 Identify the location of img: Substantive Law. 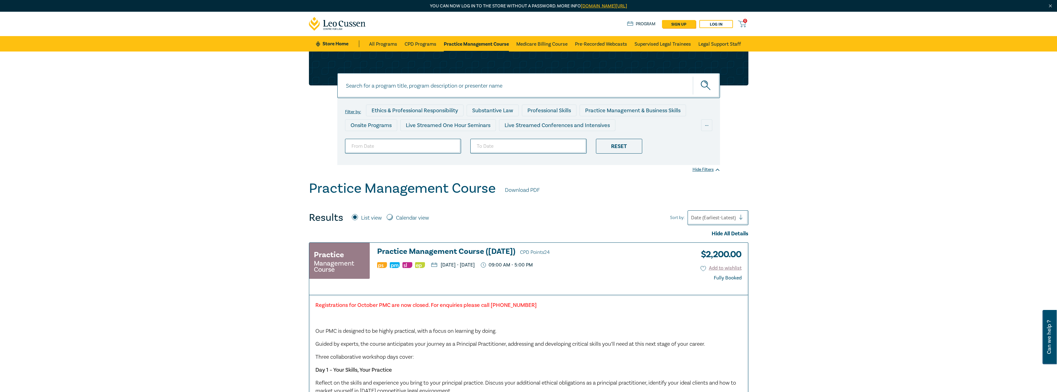
(407, 265).